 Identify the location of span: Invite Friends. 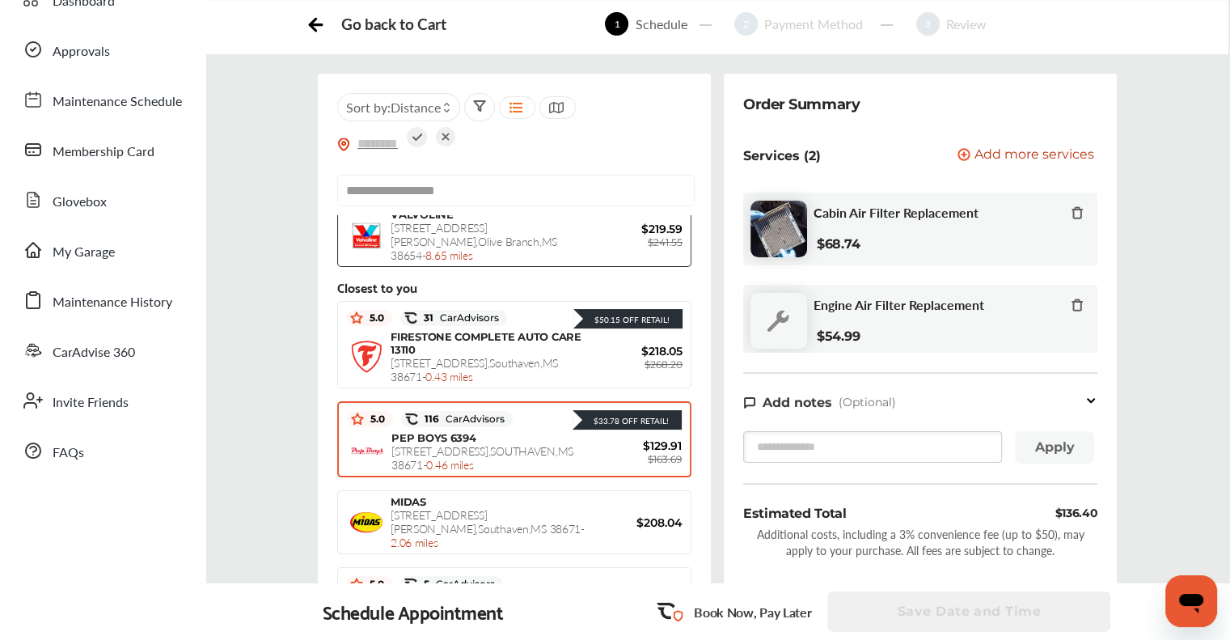
(91, 403).